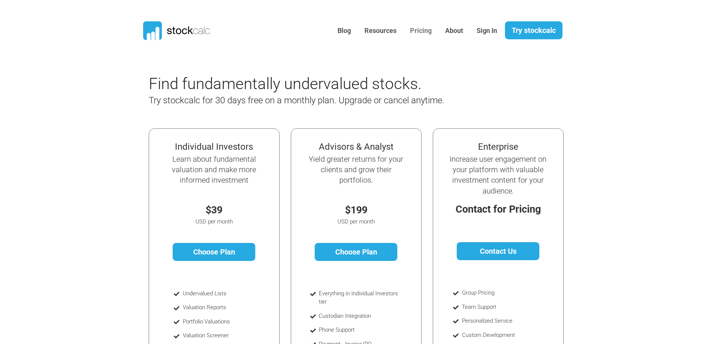 This screenshot has width=712, height=344. Describe the element at coordinates (321, 100) in the screenshot. I see `h4: Try stockcalc for 30 days free on a monthly plan. Upgrade or cancel anytime.` at that location.